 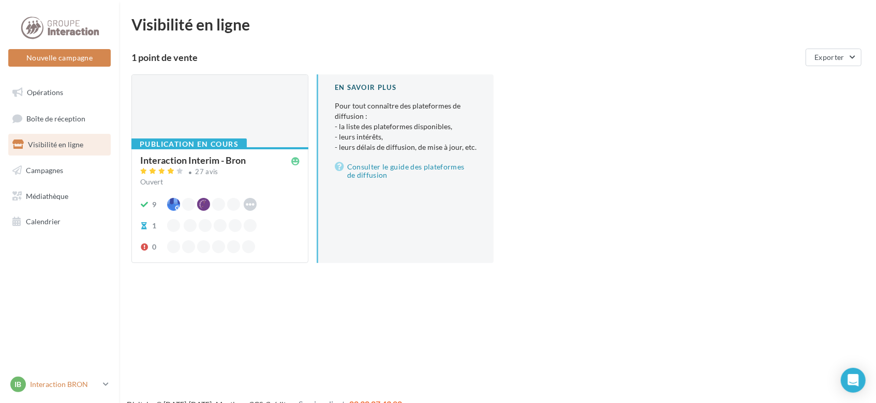 What do you see at coordinates (189, 144) in the screenshot?
I see `div: Publication en cours` at bounding box center [189, 144].